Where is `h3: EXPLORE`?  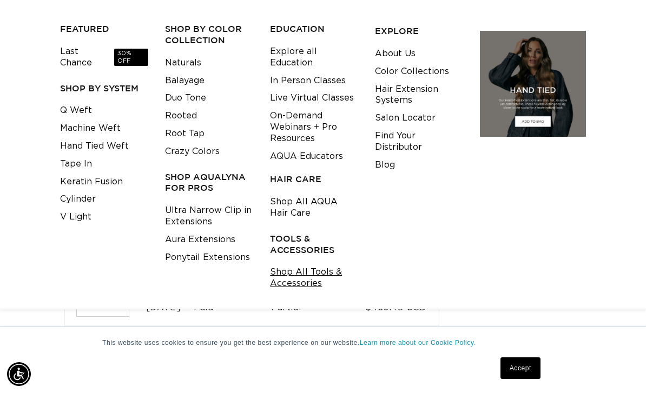
h3: EXPLORE is located at coordinates (419, 31).